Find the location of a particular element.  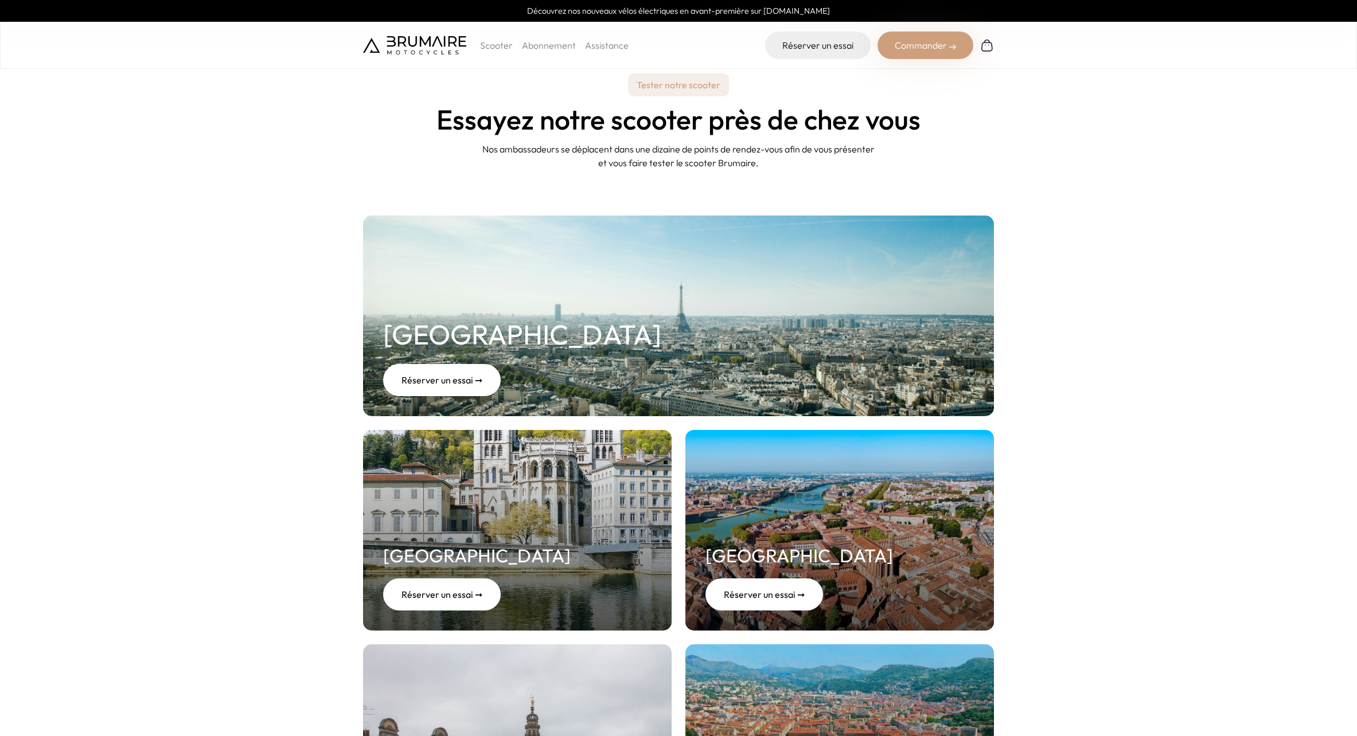

img: Panier is located at coordinates (987, 45).